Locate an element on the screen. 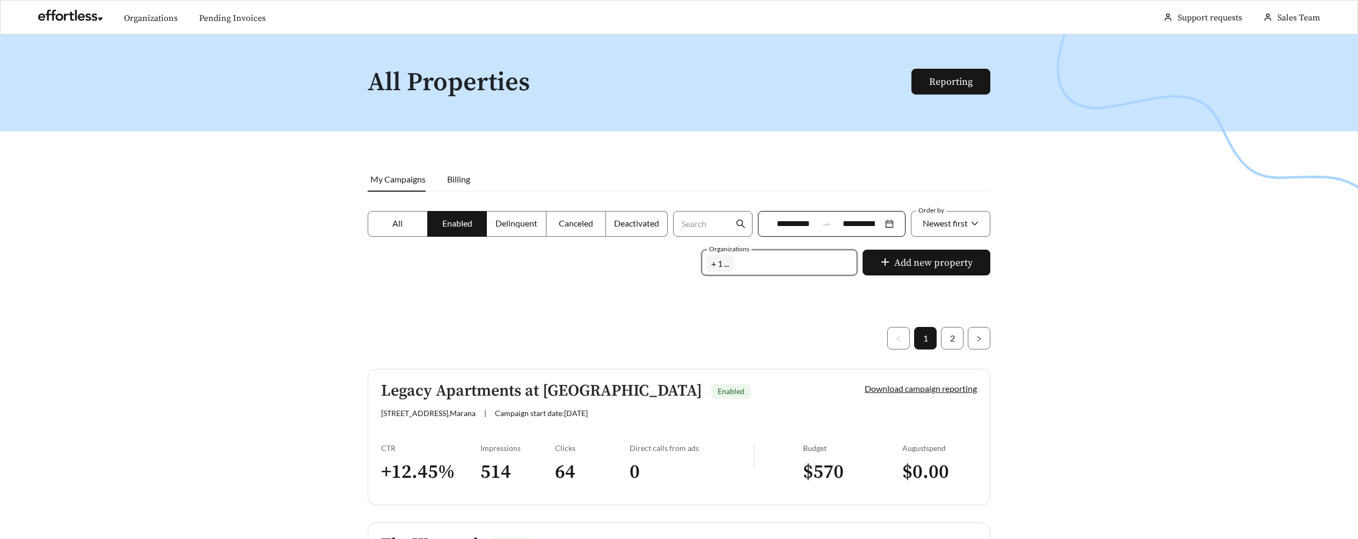 This screenshot has height=539, width=1358. h3: $ 570 is located at coordinates (852, 472).